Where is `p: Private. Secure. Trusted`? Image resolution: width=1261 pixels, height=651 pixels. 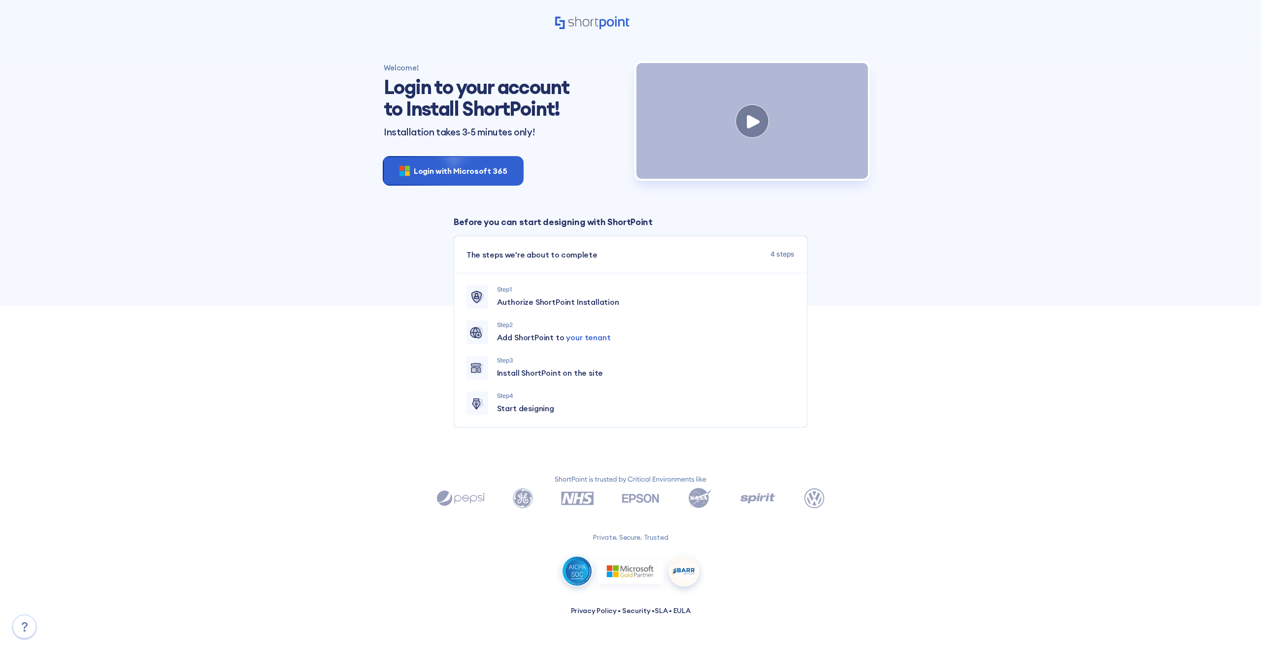 p: Private. Secure. Trusted is located at coordinates (630, 537).